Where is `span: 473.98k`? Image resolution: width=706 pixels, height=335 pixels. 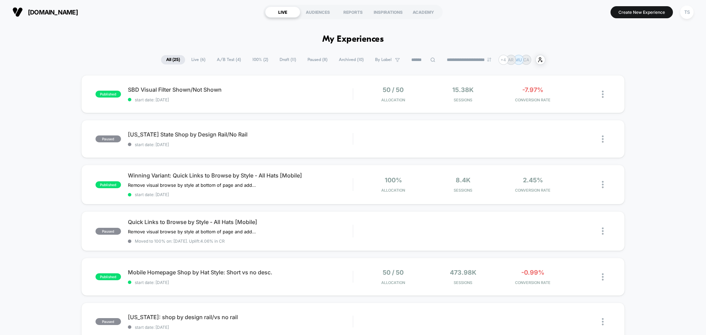
span: 473.98k is located at coordinates (463, 272).